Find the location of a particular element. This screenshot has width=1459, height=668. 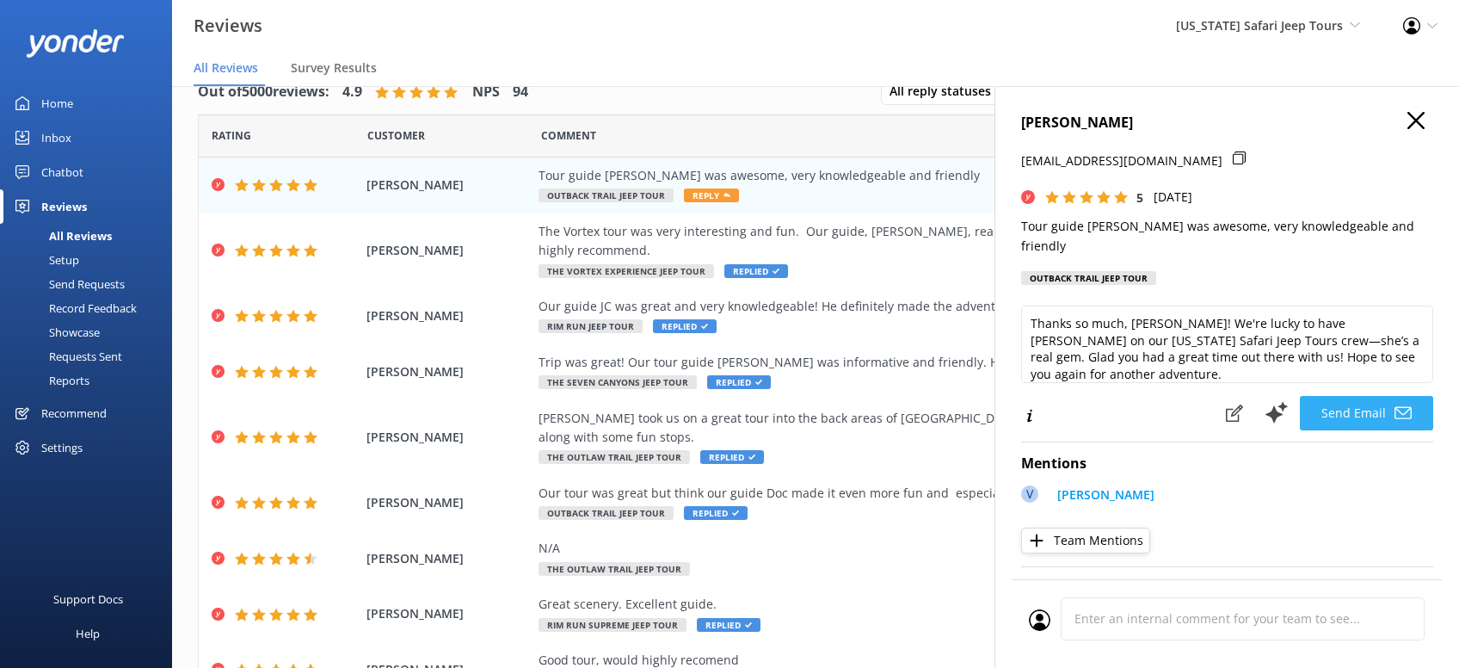

h4: Out of 5000 reviews: is located at coordinates (263, 92).